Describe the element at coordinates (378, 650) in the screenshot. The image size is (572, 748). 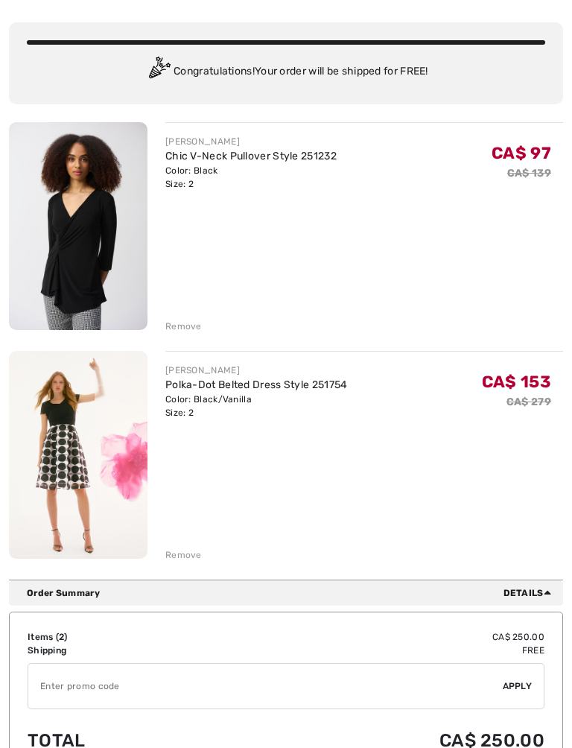
I see `td: Free` at that location.